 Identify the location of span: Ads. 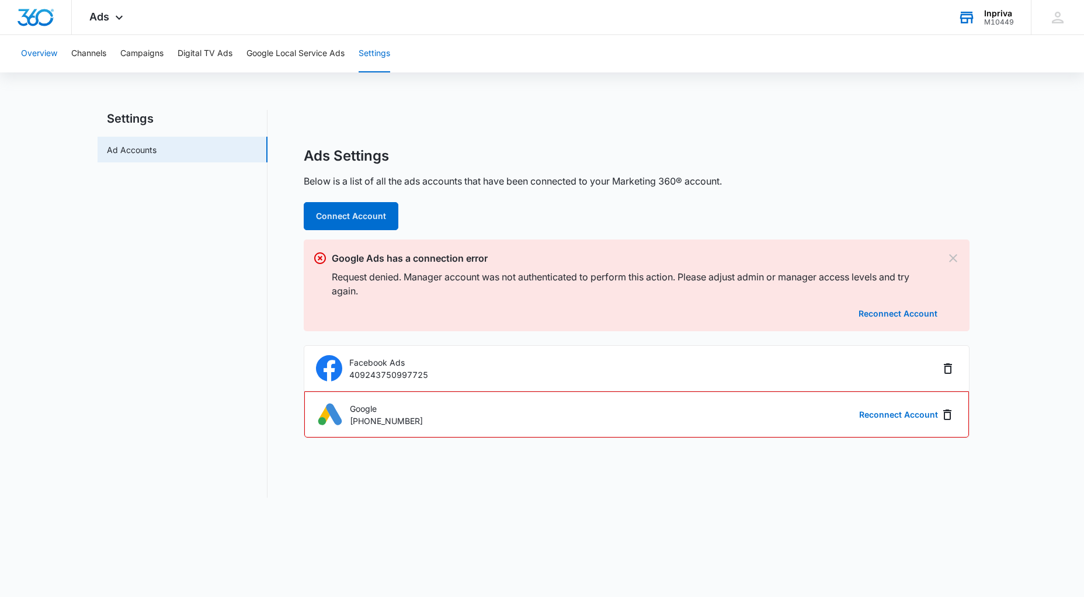
(99, 16).